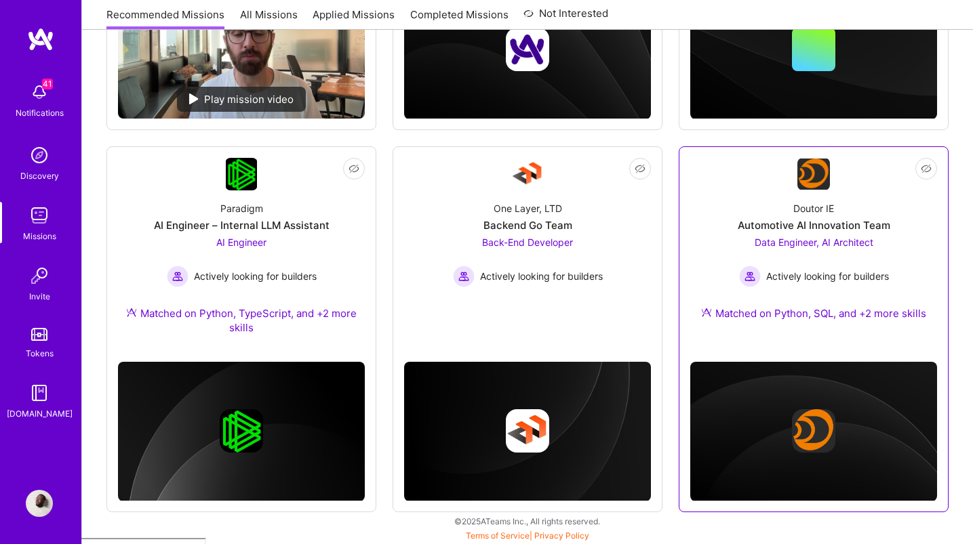  I want to click on span: Back-End Developer, so click(527, 242).